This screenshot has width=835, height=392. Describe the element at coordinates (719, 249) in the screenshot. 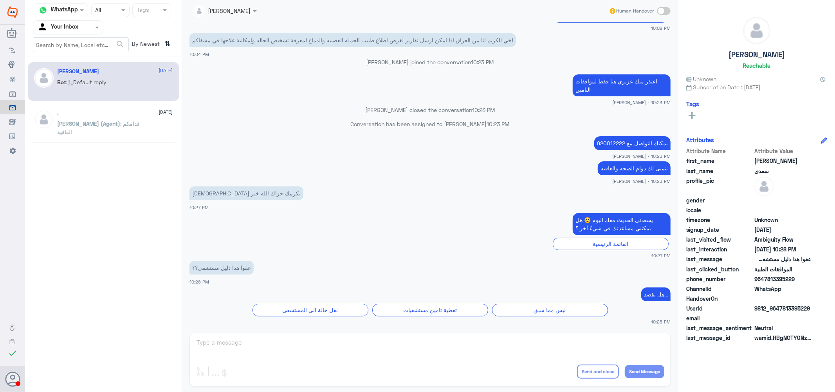

I see `span: last_interaction` at that location.